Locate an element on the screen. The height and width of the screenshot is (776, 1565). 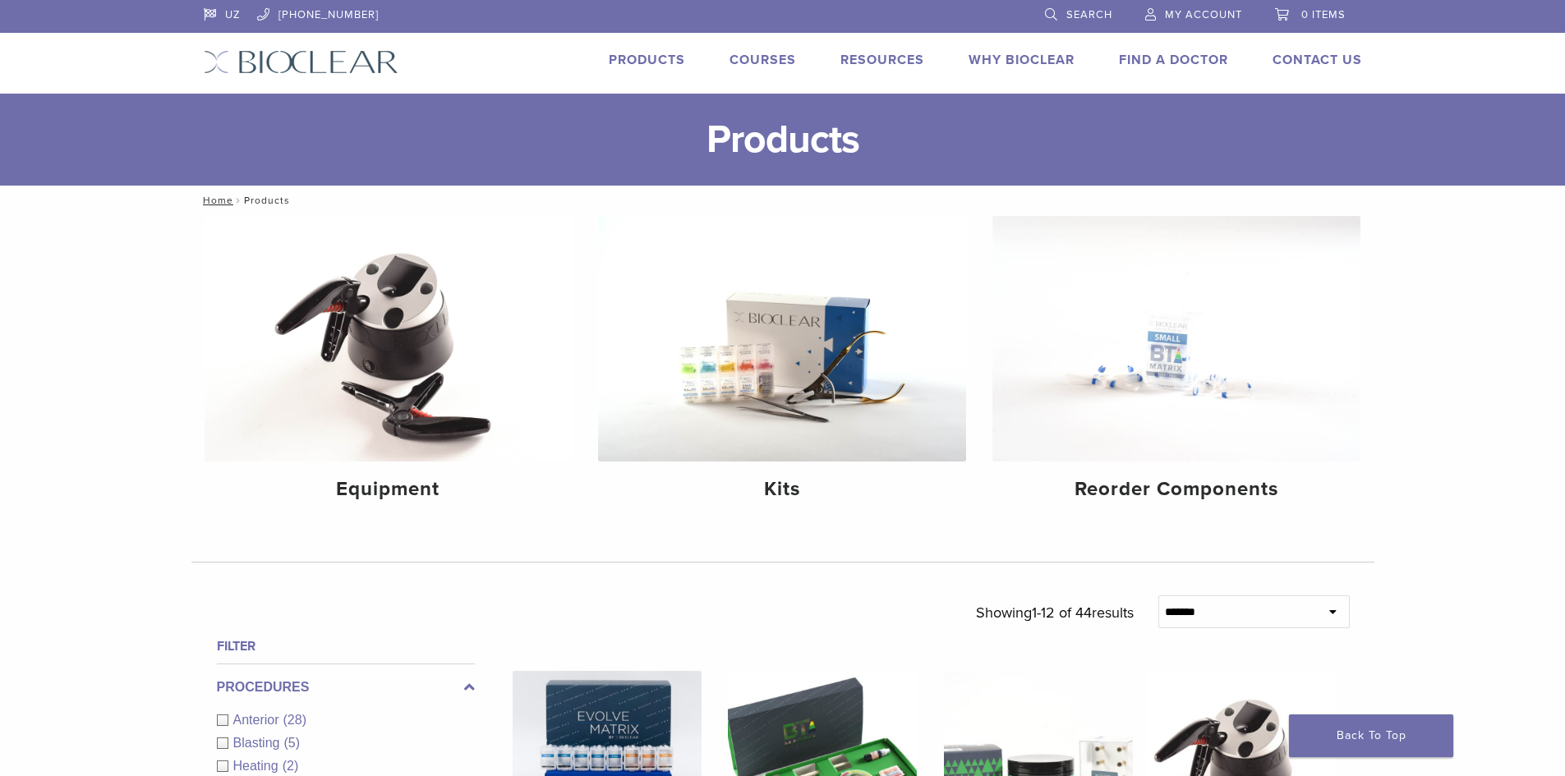
h4: Filter is located at coordinates (346, 646).